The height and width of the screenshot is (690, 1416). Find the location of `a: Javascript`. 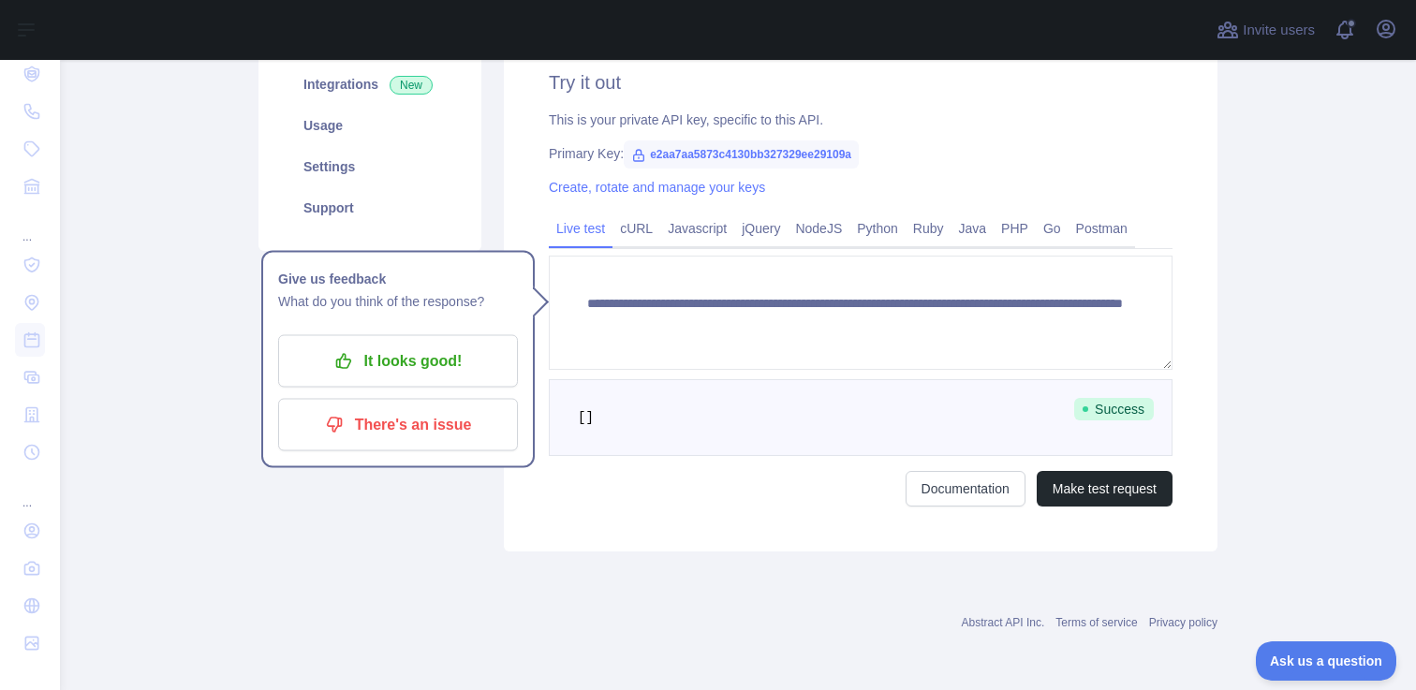

a: Javascript is located at coordinates (697, 228).